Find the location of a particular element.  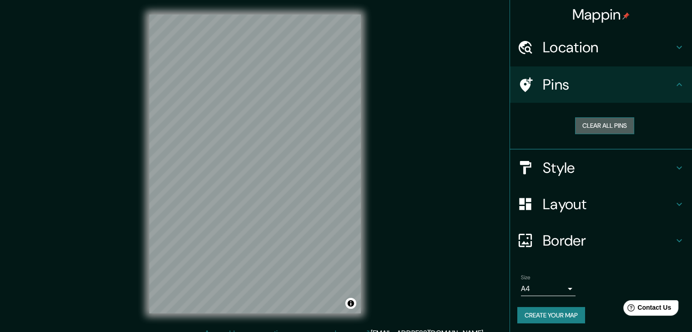

h4: Style is located at coordinates (609, 168).